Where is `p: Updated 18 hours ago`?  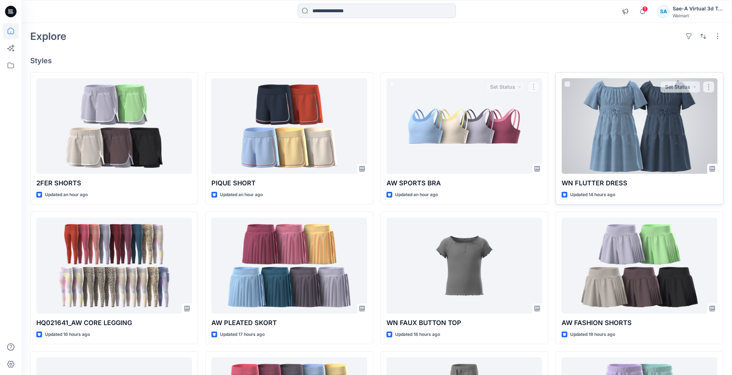
p: Updated 18 hours ago is located at coordinates (417, 335).